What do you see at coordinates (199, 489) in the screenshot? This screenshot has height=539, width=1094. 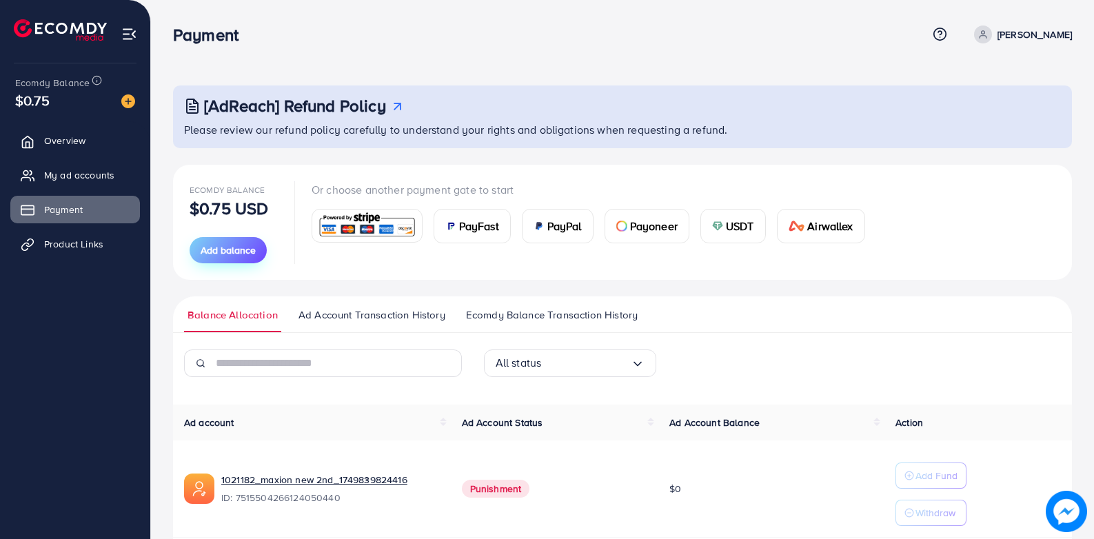 I see `img: ic-ads-acc.e4c84228.svg` at bounding box center [199, 489].